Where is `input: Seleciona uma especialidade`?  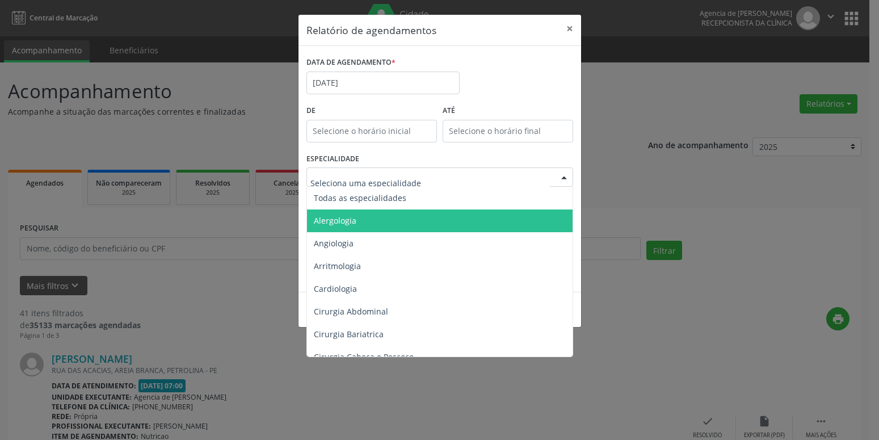
input: Seleciona uma especialidade is located at coordinates (430, 183).